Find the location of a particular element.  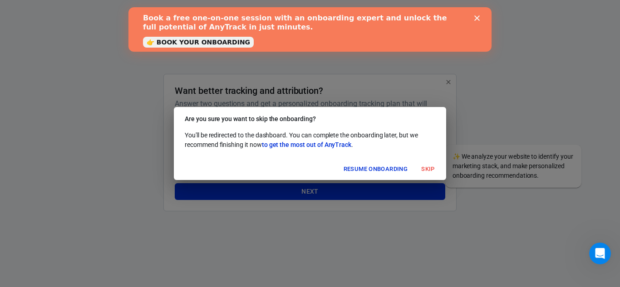

p: You'll be redirected to the dashboard. You can complete the onboarding later, but we recommend fi... is located at coordinates (310, 140).